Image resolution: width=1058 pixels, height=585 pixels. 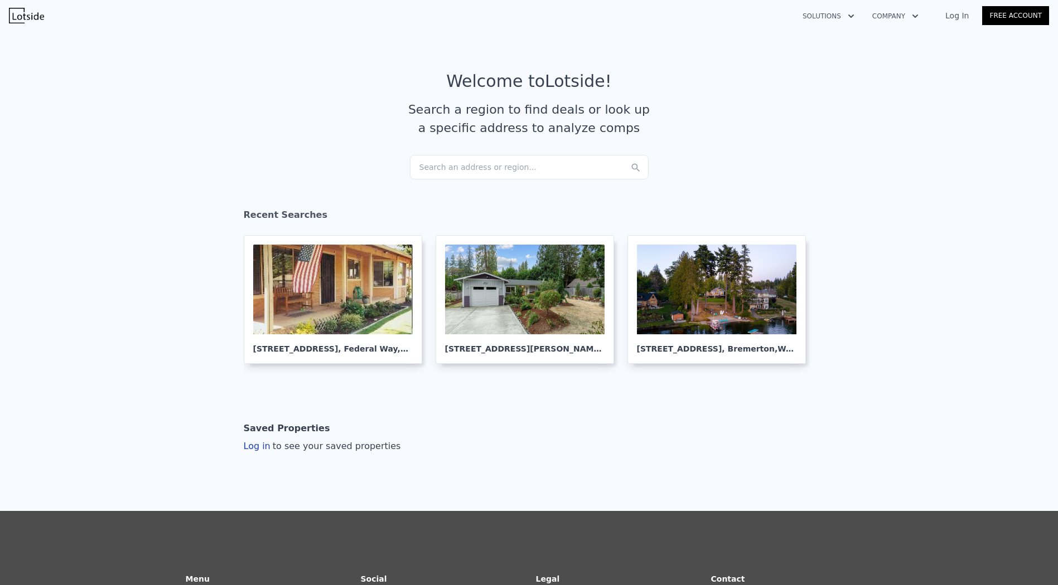 What do you see at coordinates (895, 16) in the screenshot?
I see `button: Company` at bounding box center [895, 16].